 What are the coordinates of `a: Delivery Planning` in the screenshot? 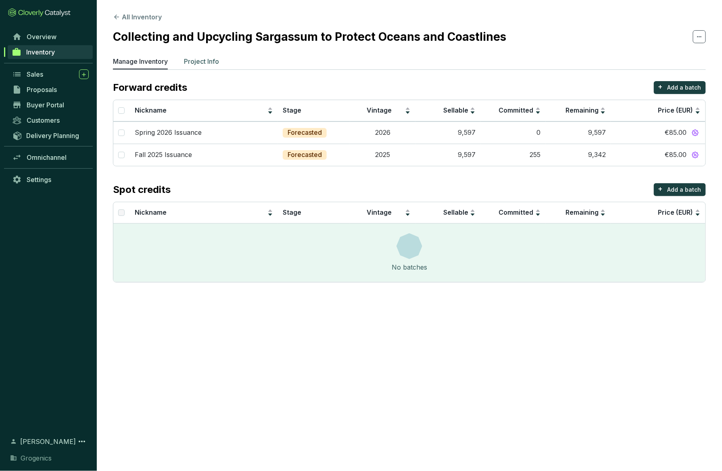 It's located at (50, 135).